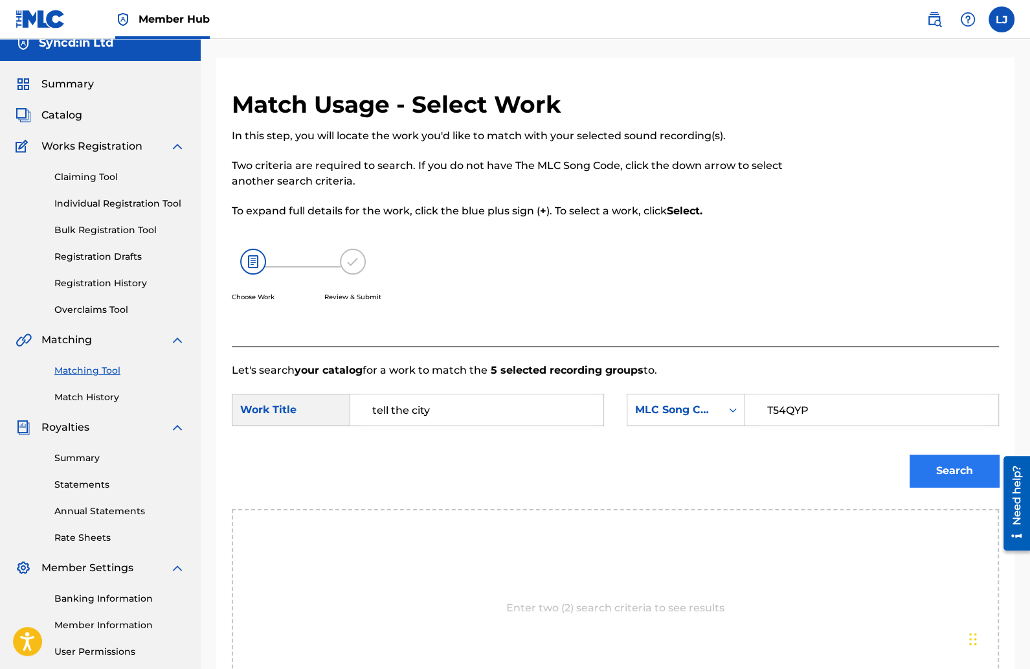 The height and width of the screenshot is (669, 1030). Describe the element at coordinates (253, 297) in the screenshot. I see `p: Choose Work` at that location.